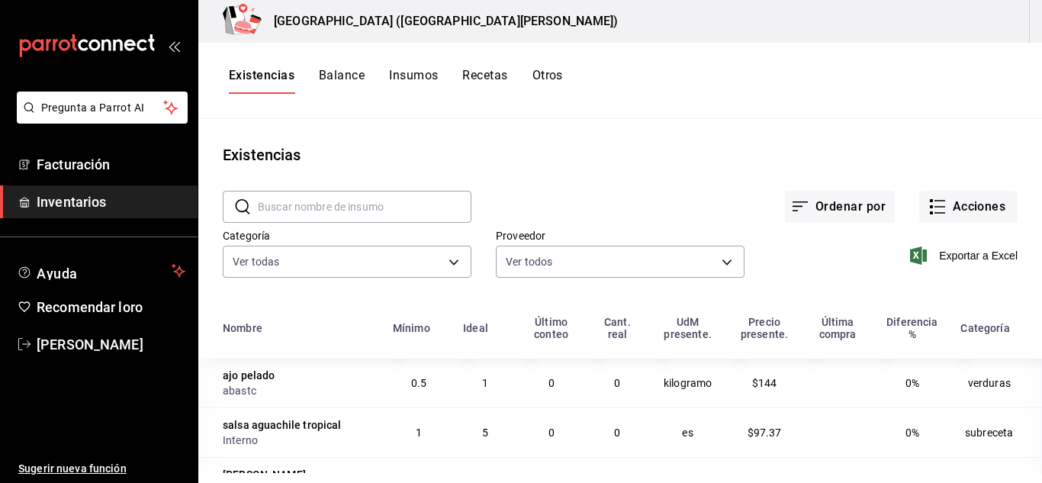 The height and width of the screenshot is (483, 1042). I want to click on font: Ver todas, so click(255, 262).